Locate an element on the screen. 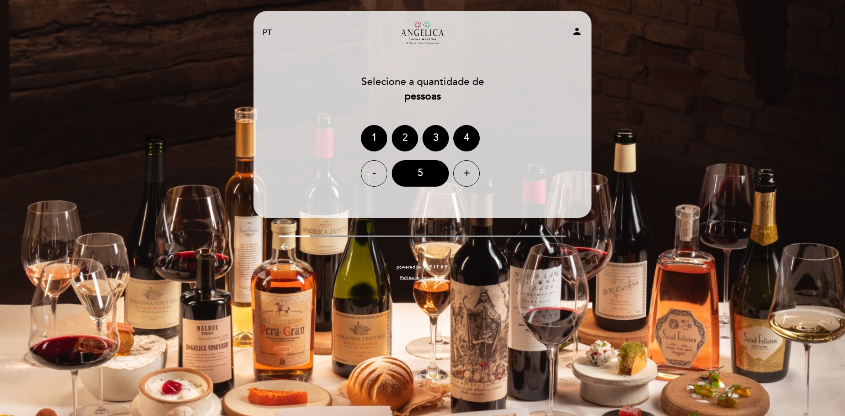 The width and height of the screenshot is (845, 416). div: 3 is located at coordinates (436, 138).